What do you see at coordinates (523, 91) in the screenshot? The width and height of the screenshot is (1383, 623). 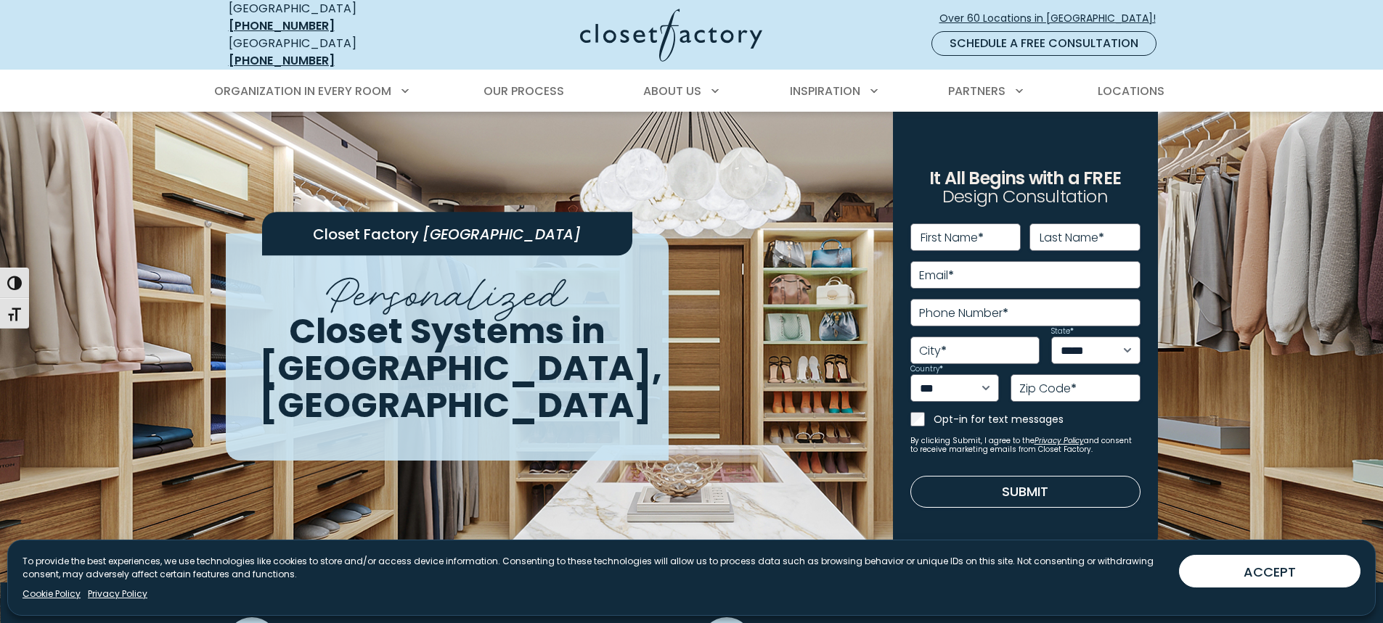 I see `span: Our Process` at bounding box center [523, 91].